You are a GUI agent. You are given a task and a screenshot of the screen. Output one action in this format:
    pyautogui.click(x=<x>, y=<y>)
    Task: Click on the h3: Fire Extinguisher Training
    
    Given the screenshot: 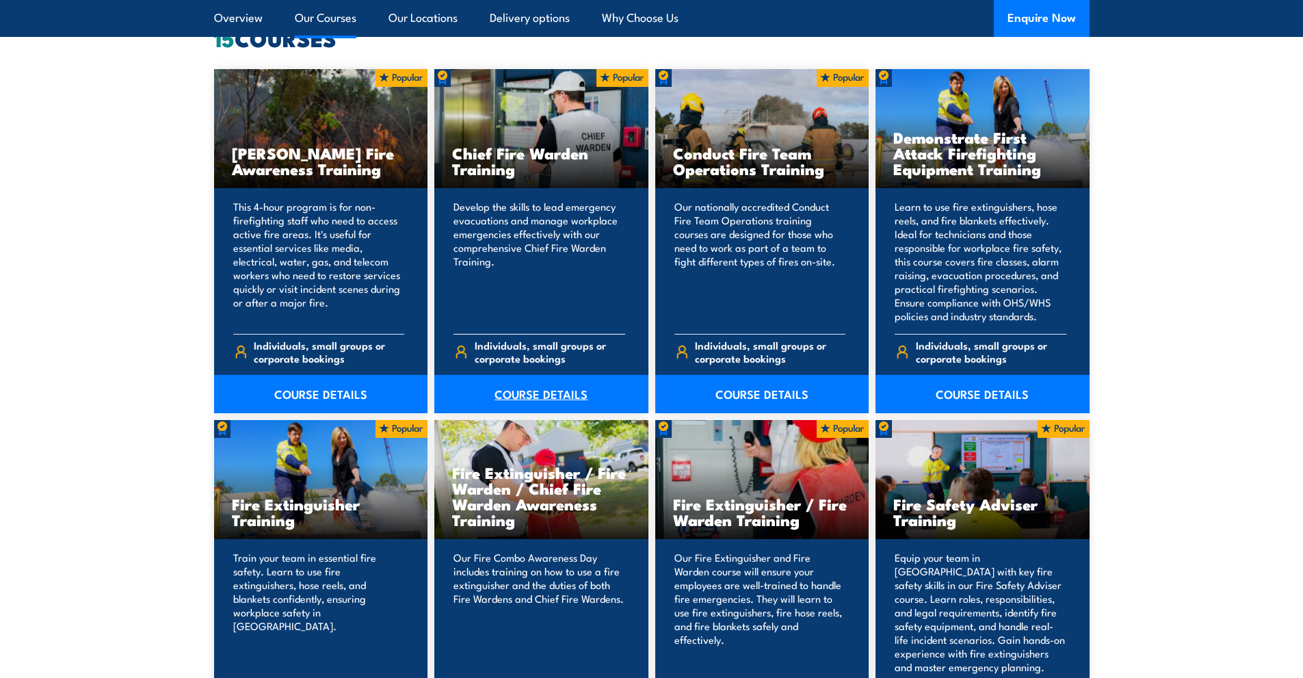 What is the action you would take?
    pyautogui.click(x=321, y=512)
    